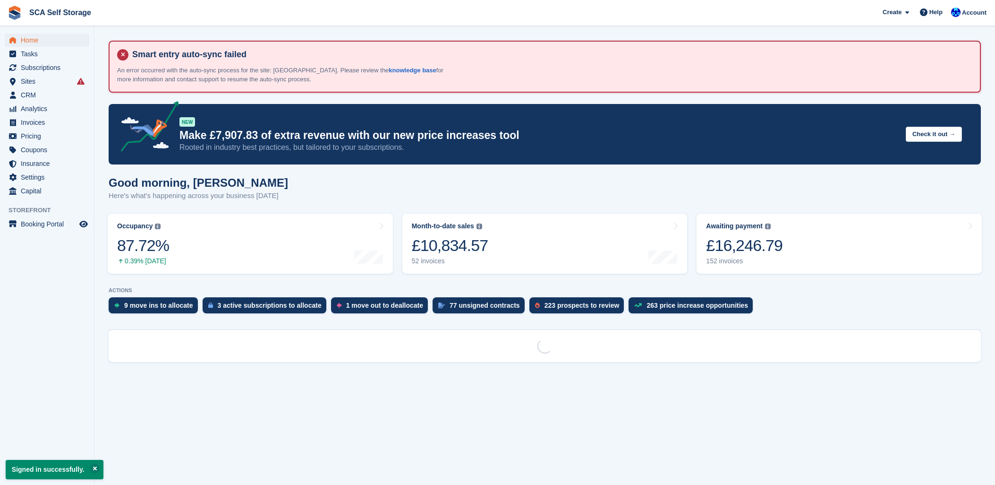  What do you see at coordinates (49, 136) in the screenshot?
I see `span: Pricing` at bounding box center [49, 136].